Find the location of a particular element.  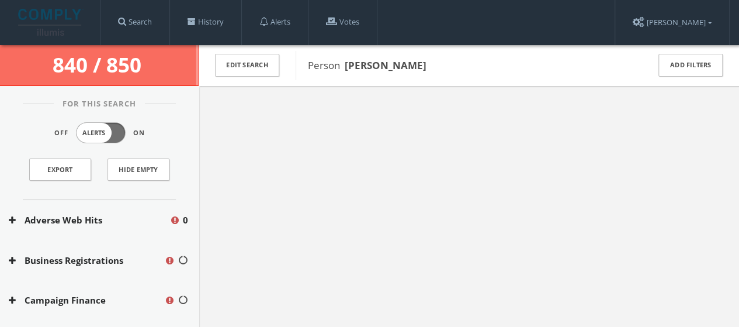

button: Campaign Finance is located at coordinates (86, 300).